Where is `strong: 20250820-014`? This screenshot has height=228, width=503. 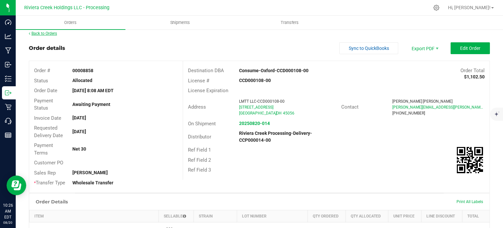
strong: 20250820-014 is located at coordinates (255, 123).